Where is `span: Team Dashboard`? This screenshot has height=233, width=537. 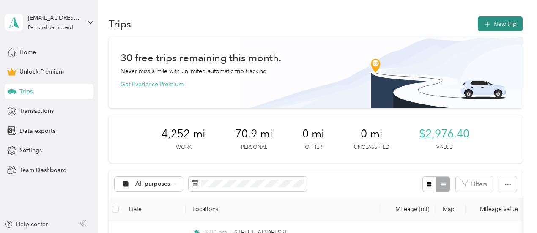
span: Team Dashboard is located at coordinates (43, 170).